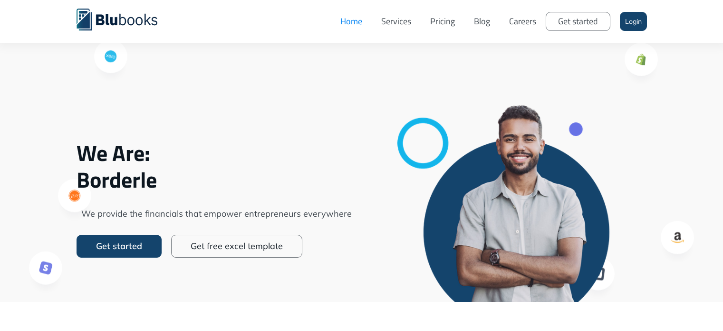  Describe the element at coordinates (124, 19) in the screenshot. I see `a: home` at that location.